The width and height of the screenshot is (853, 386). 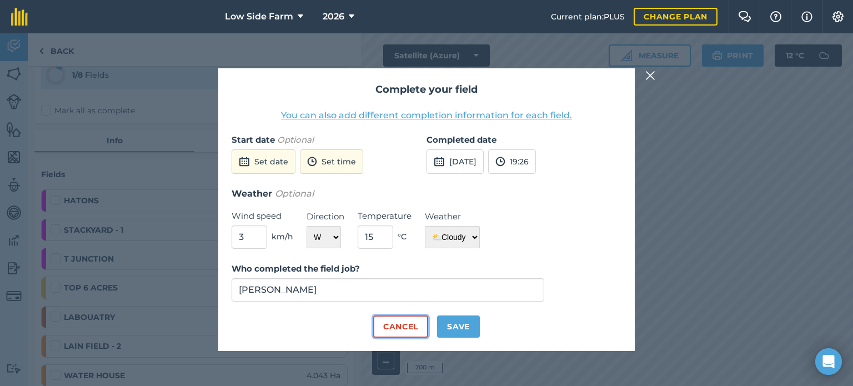 What do you see at coordinates (427, 116) in the screenshot?
I see `button: You can also add different completion information for each field.` at bounding box center [427, 116].